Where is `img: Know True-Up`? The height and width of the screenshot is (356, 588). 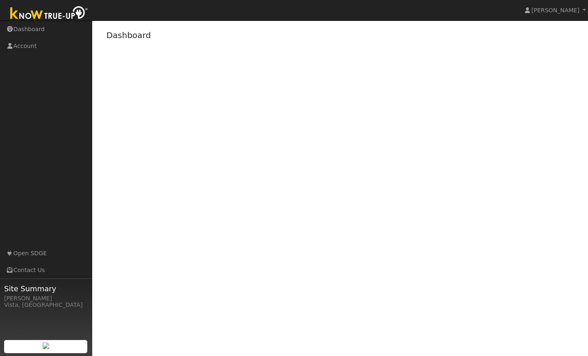 img: Know True-Up is located at coordinates (49, 14).